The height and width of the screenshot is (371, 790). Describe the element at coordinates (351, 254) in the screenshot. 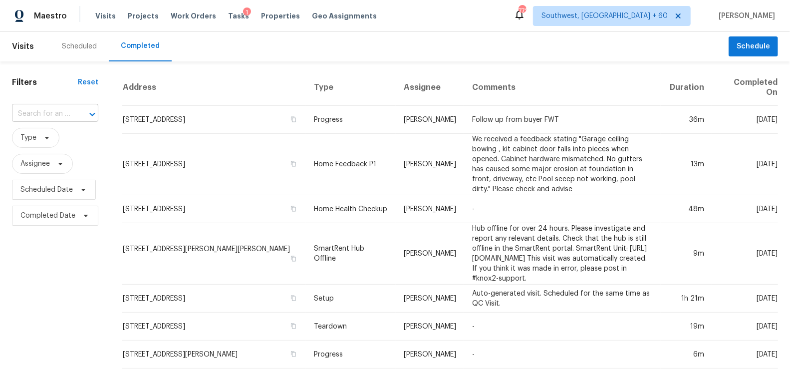

I see `td: SmartRent Hub Offline` at that location.